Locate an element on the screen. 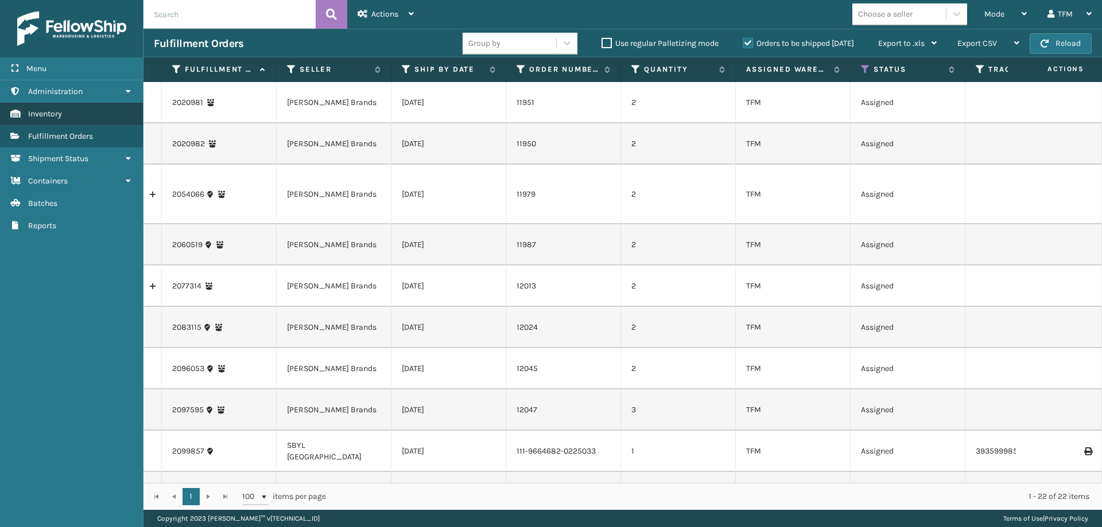  a: Terms of Use is located at coordinates (1022, 519).